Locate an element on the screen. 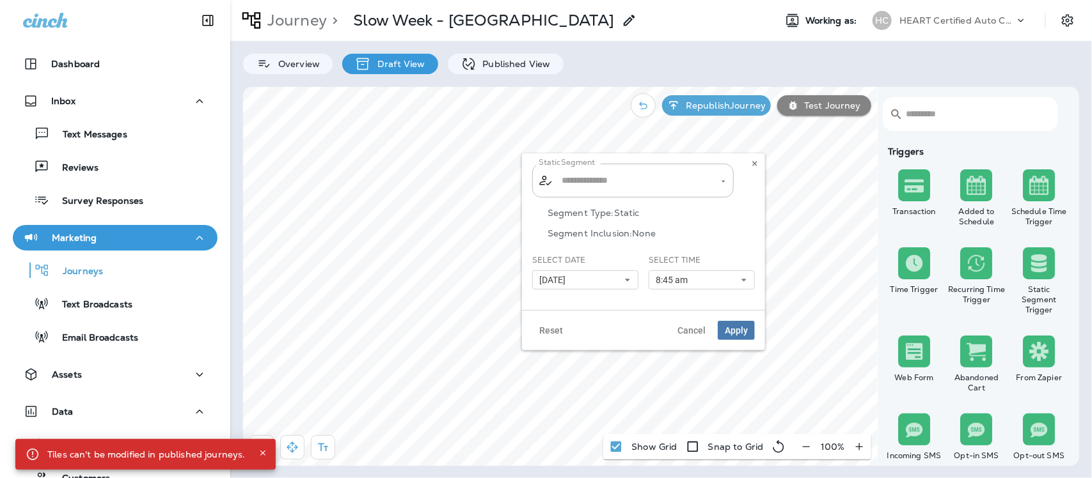 The width and height of the screenshot is (1092, 478). button: Marketing is located at coordinates (115, 238).